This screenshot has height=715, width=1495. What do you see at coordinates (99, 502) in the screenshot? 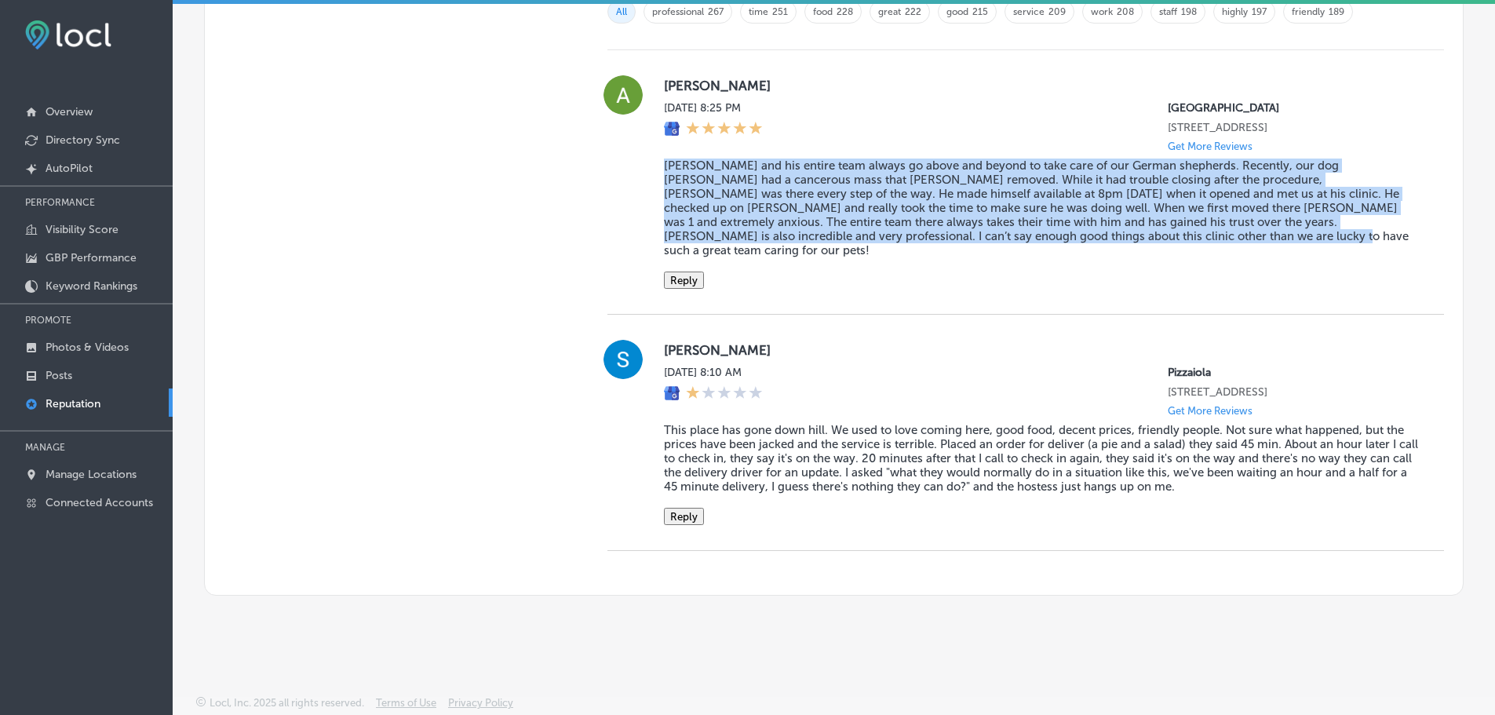
I see `p: Connected Accounts` at bounding box center [99, 502].